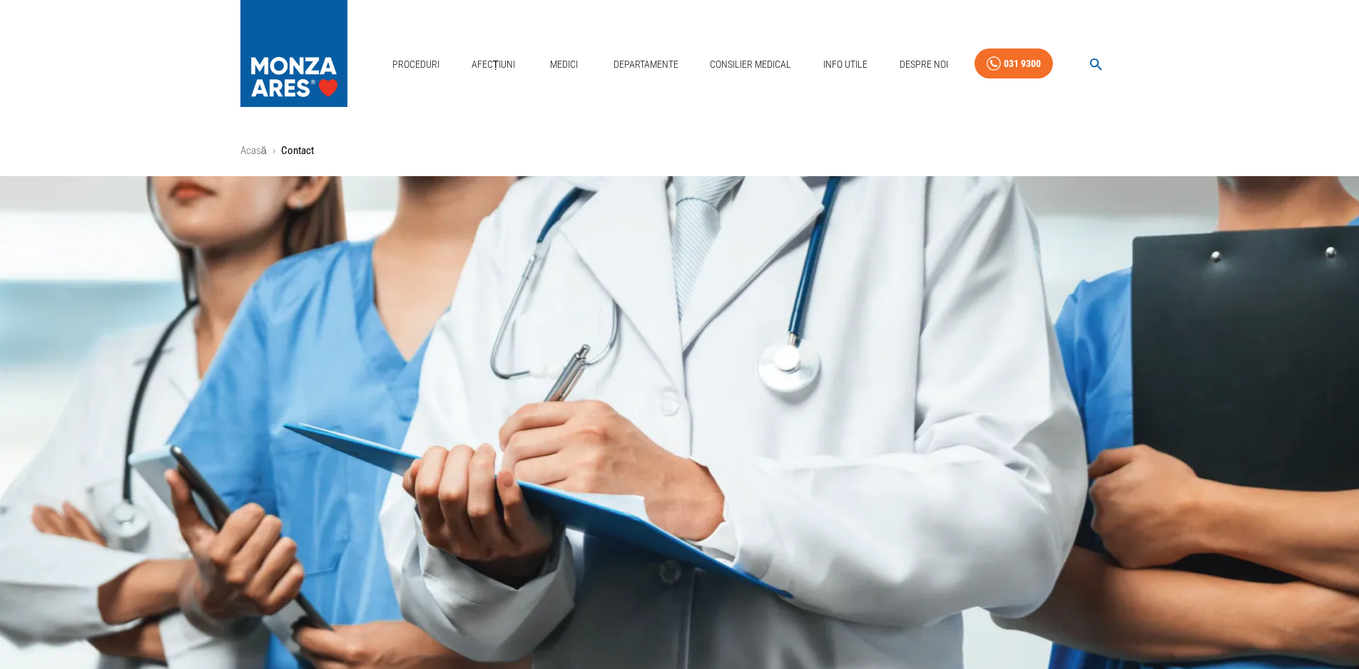  Describe the element at coordinates (494, 64) in the screenshot. I see `a: Afecțiuni` at that location.